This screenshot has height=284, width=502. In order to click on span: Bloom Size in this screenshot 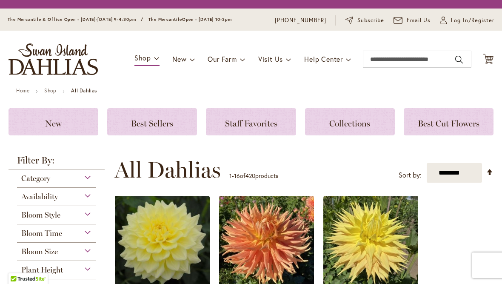, I will do `click(40, 251)`.